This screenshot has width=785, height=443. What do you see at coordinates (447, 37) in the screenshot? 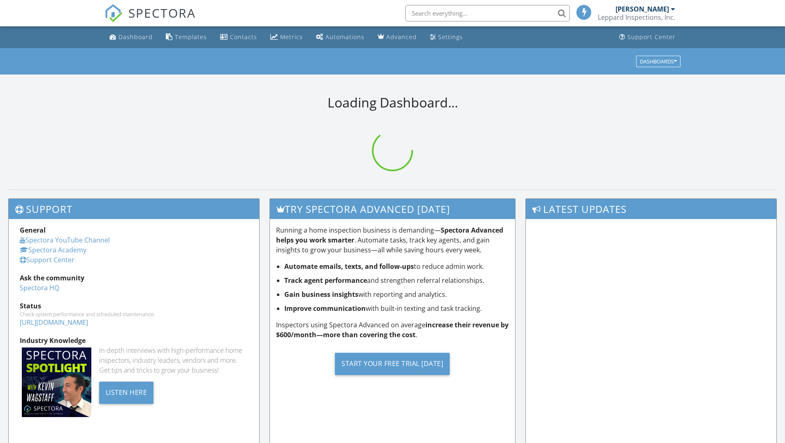
I see `a: Settings` at bounding box center [447, 37].